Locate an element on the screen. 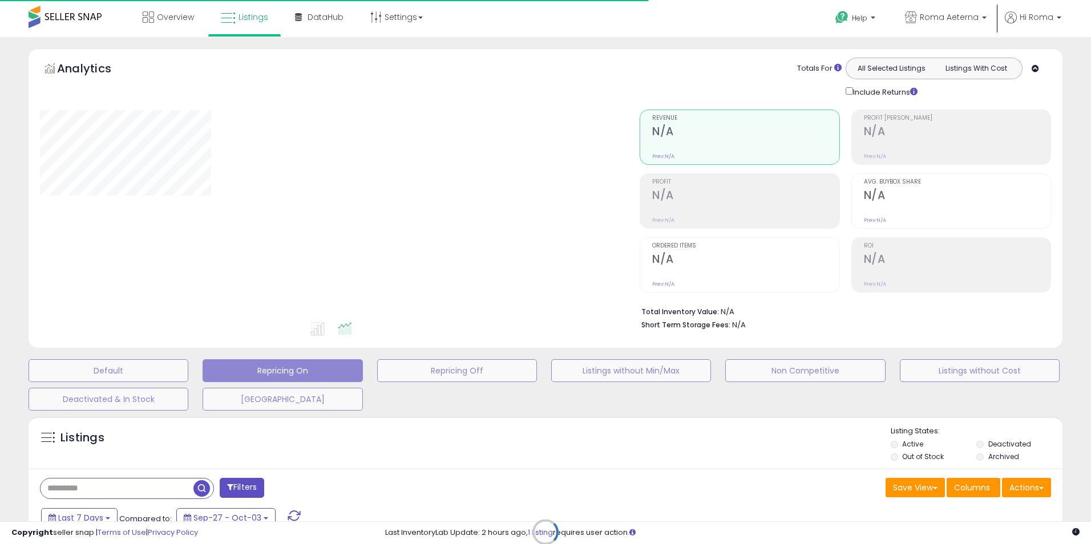 The height and width of the screenshot is (544, 1091). button: Default is located at coordinates (108, 371).